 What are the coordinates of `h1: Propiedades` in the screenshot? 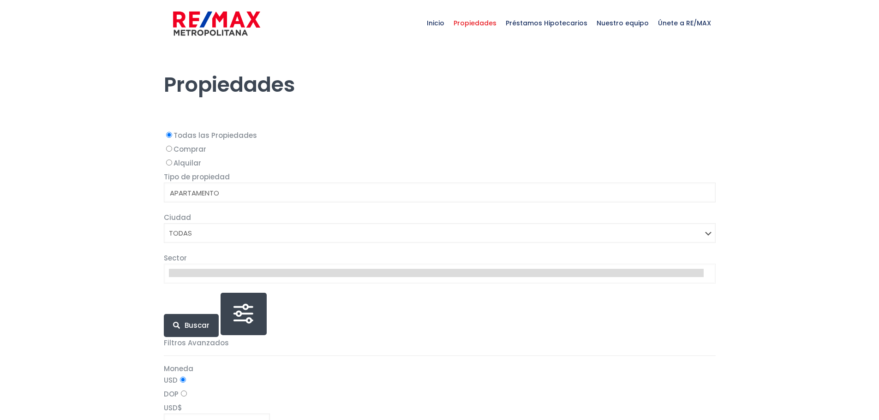 It's located at (439, 72).